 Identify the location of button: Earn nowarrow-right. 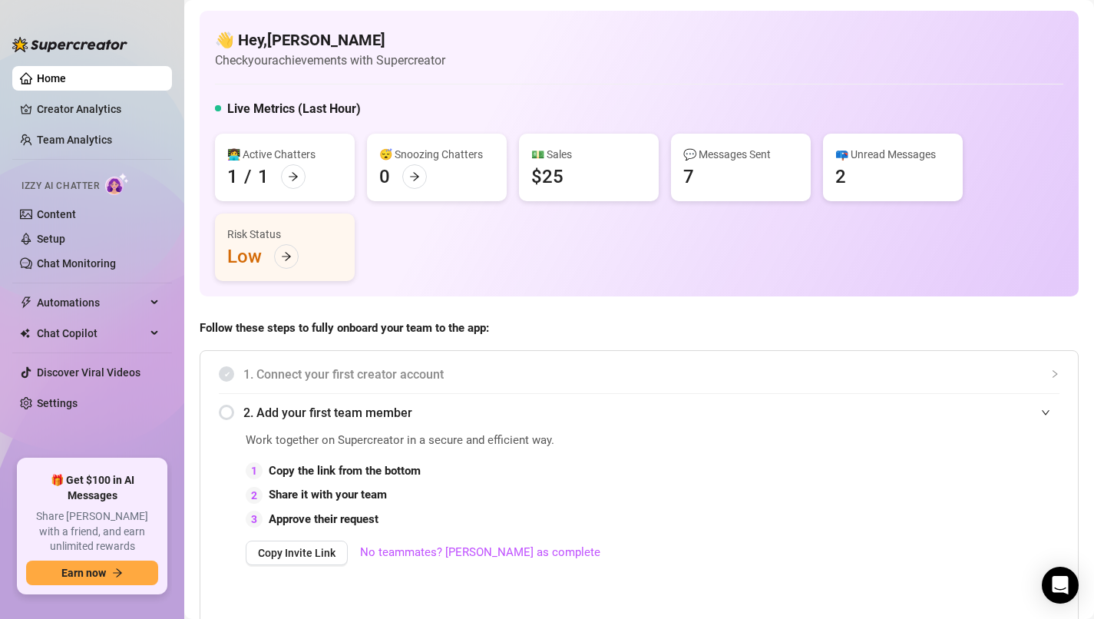
(92, 573).